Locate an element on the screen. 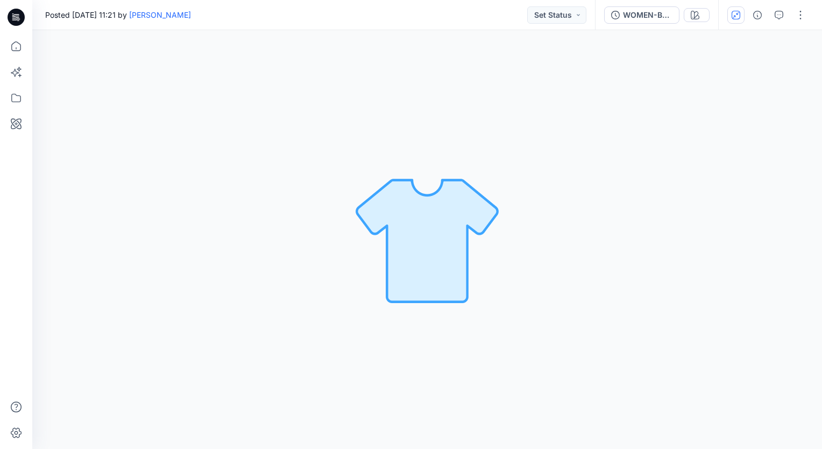 The height and width of the screenshot is (449, 822). img: No Outline is located at coordinates (427, 239).